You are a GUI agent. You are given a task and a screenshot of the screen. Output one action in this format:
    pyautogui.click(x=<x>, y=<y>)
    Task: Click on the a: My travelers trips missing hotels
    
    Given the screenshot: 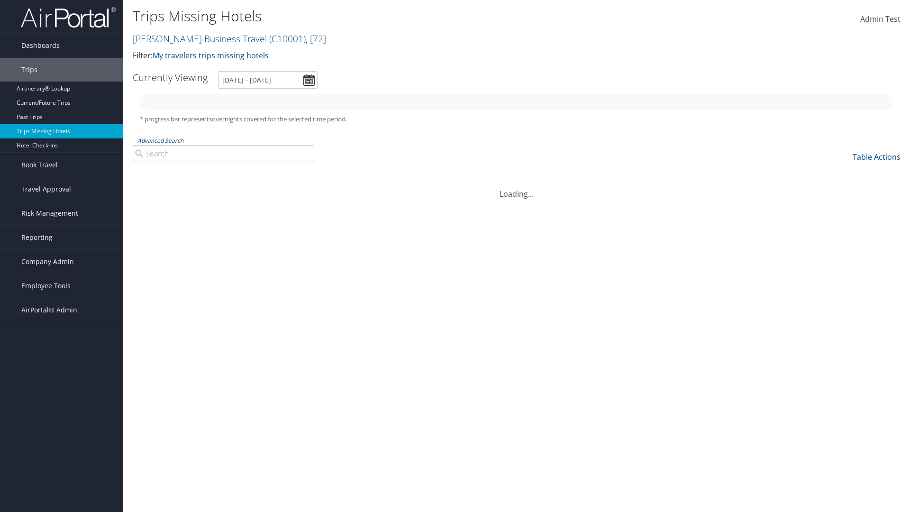 What is the action you would take?
    pyautogui.click(x=210, y=55)
    